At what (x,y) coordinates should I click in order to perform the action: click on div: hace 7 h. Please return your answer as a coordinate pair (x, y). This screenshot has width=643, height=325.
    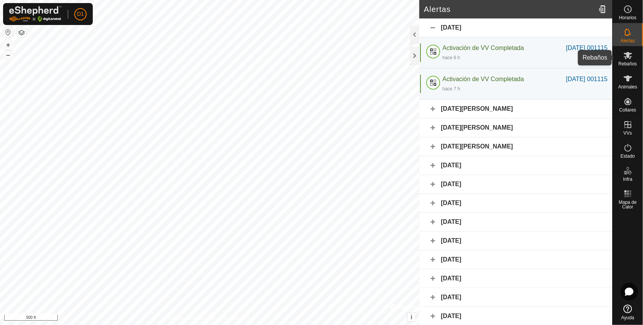
    Looking at the image, I should click on (451, 89).